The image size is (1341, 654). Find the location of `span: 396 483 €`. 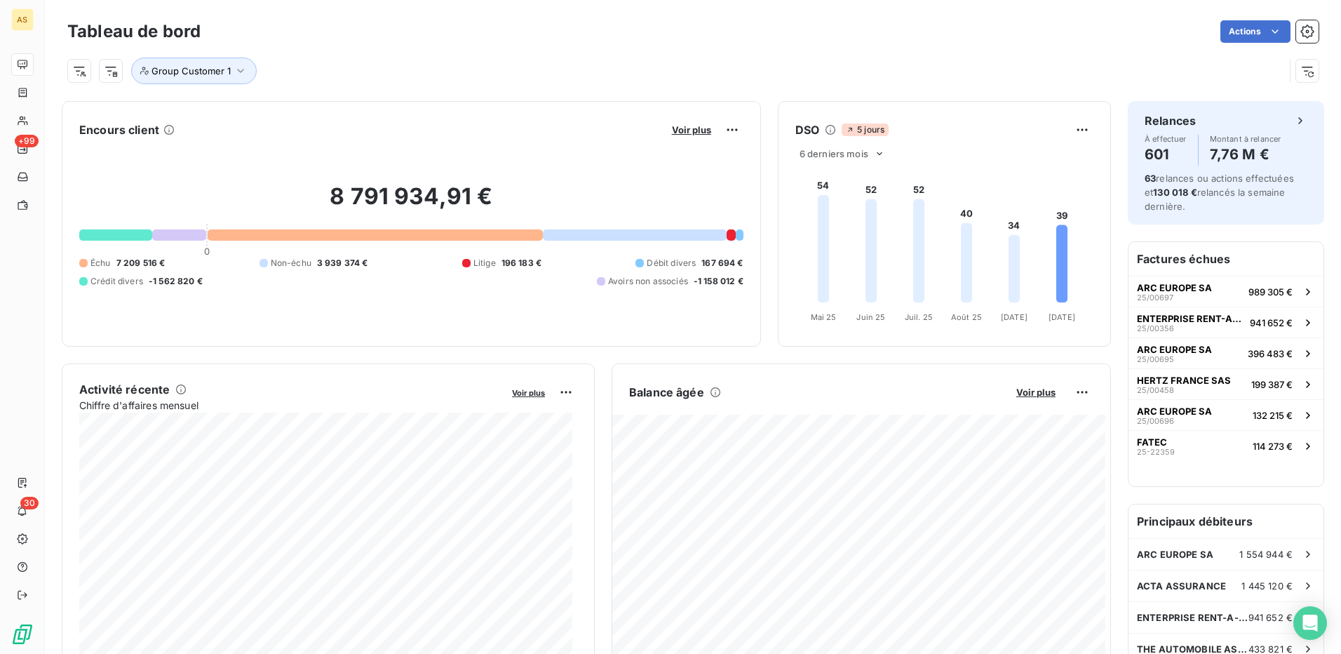

span: 396 483 € is located at coordinates (1270, 354).